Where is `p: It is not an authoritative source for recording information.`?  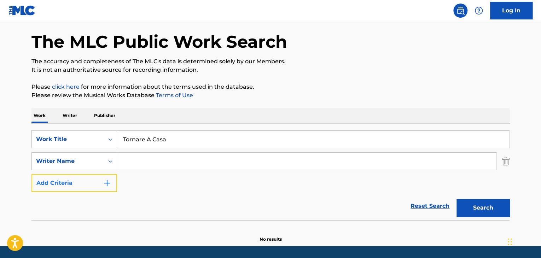
p: It is not an authoritative source for recording information. is located at coordinates (270, 70).